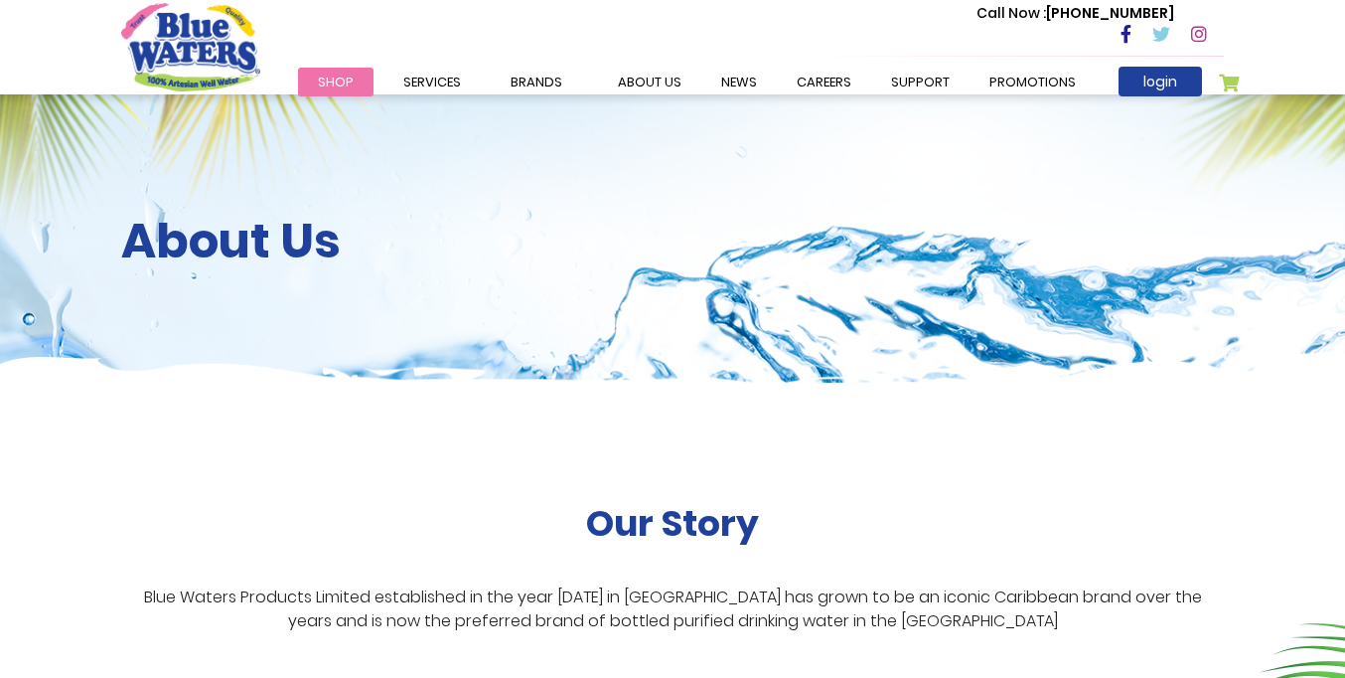 The image size is (1345, 678). Describe the element at coordinates (673, 523) in the screenshot. I see `h2: Our Story` at that location.